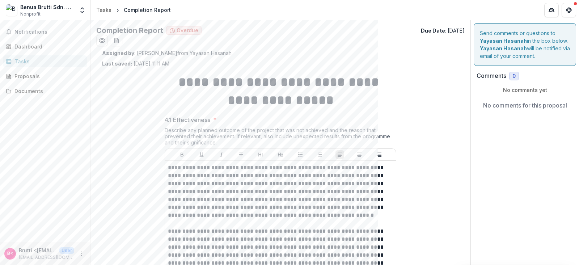 The width and height of the screenshot is (579, 265). I want to click on div: Brutti <bruttibesi@gmail.com>, so click(10, 253).